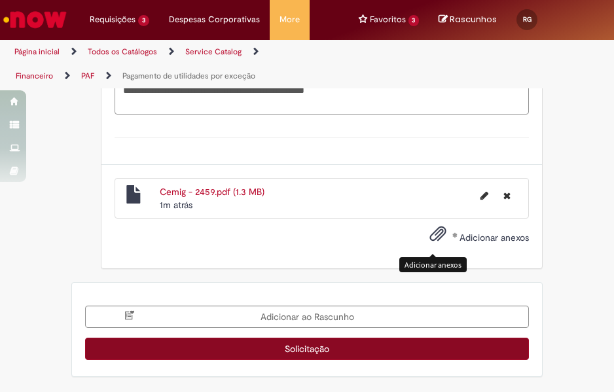 Image resolution: width=614 pixels, height=392 pixels. Describe the element at coordinates (35, 20) in the screenshot. I see `img: ServiceNow` at that location.